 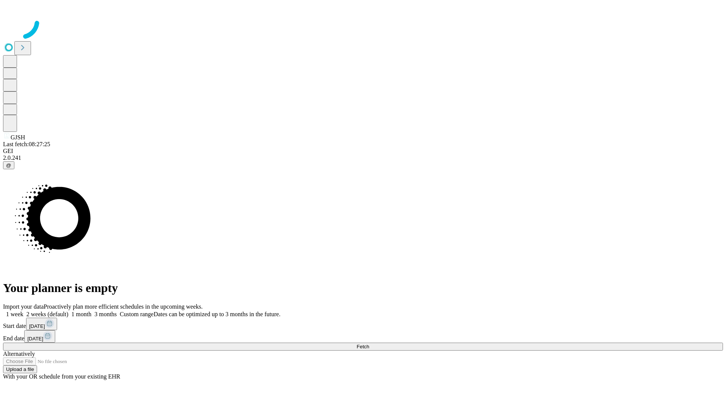 What do you see at coordinates (23, 306) in the screenshot?
I see `span: Import your data` at bounding box center [23, 306].